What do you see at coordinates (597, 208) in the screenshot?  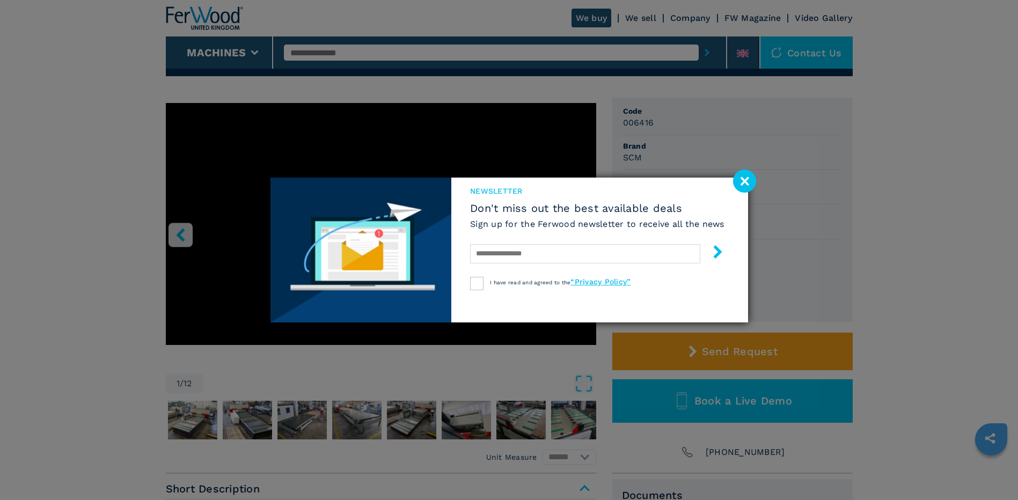 I see `span: Don't miss out the best available deals` at bounding box center [597, 208].